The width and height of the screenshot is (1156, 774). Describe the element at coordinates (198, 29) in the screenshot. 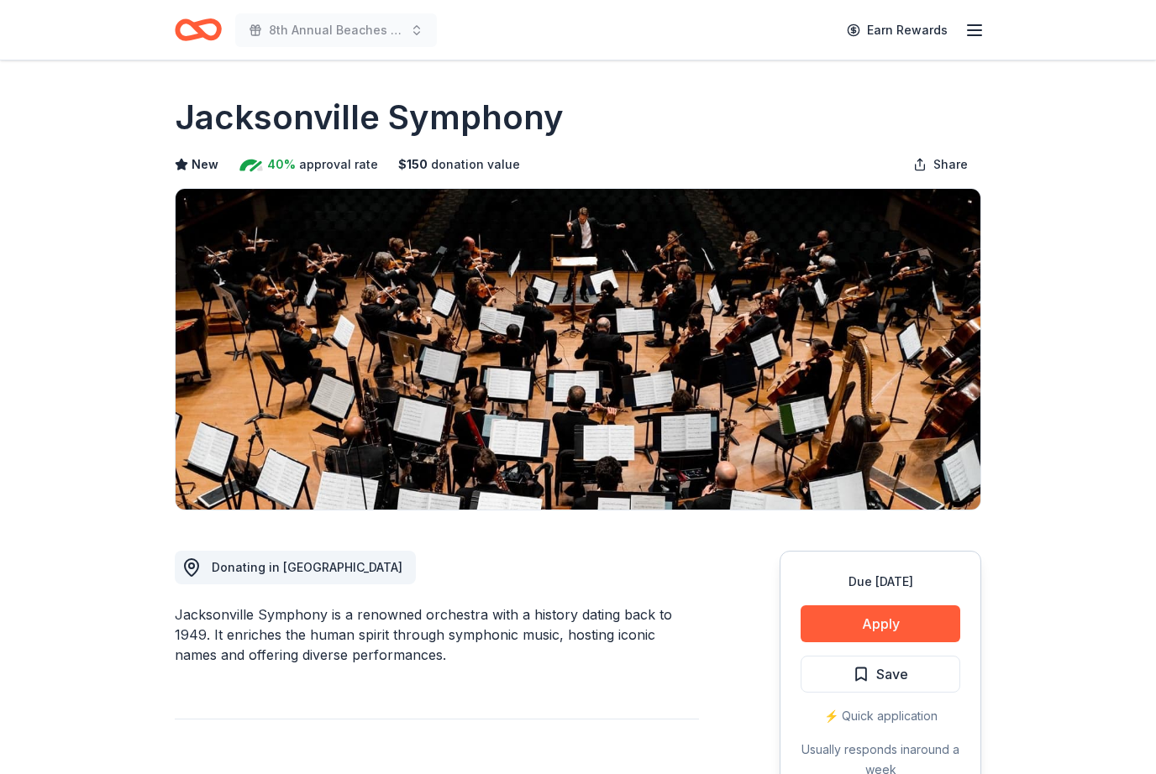

I see `a: Home` at that location.